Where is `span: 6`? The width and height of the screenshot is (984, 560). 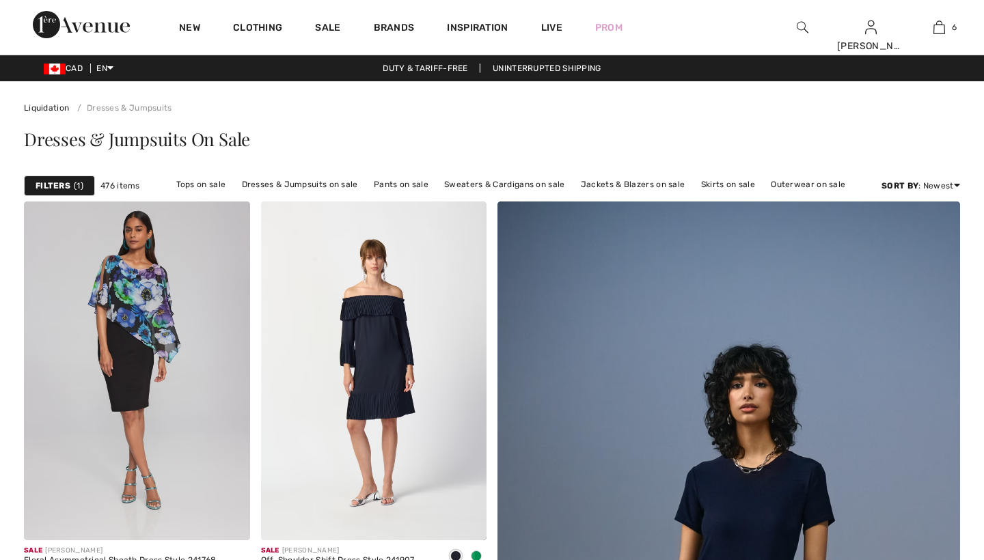 span: 6 is located at coordinates (954, 27).